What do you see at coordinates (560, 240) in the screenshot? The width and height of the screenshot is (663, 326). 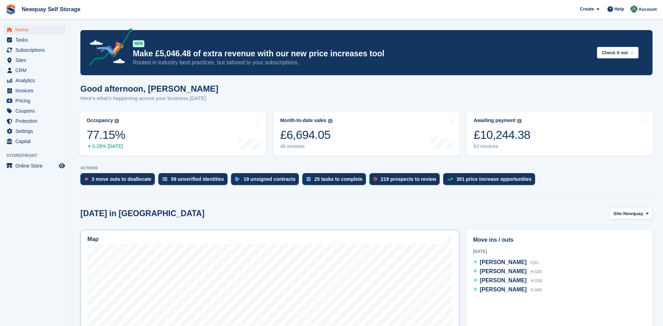 I see `h2: Move ins / outs` at bounding box center [560, 240].